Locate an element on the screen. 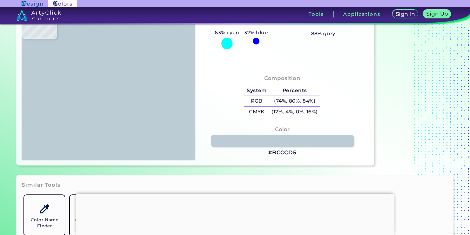 Image resolution: width=470 pixels, height=235 pixels. img: ArtyClick Design logo is located at coordinates (32, 3).